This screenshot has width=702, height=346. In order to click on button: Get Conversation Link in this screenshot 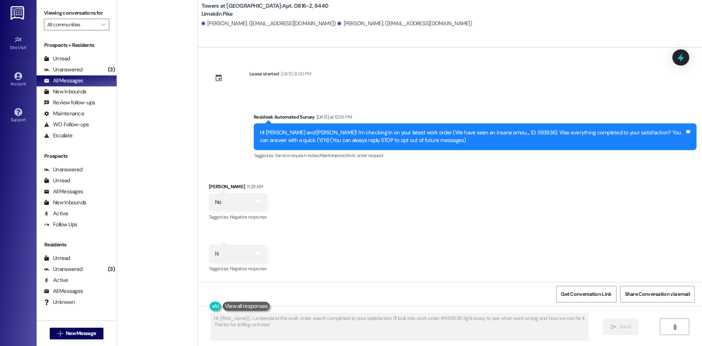, I will do `click(586, 294)`.